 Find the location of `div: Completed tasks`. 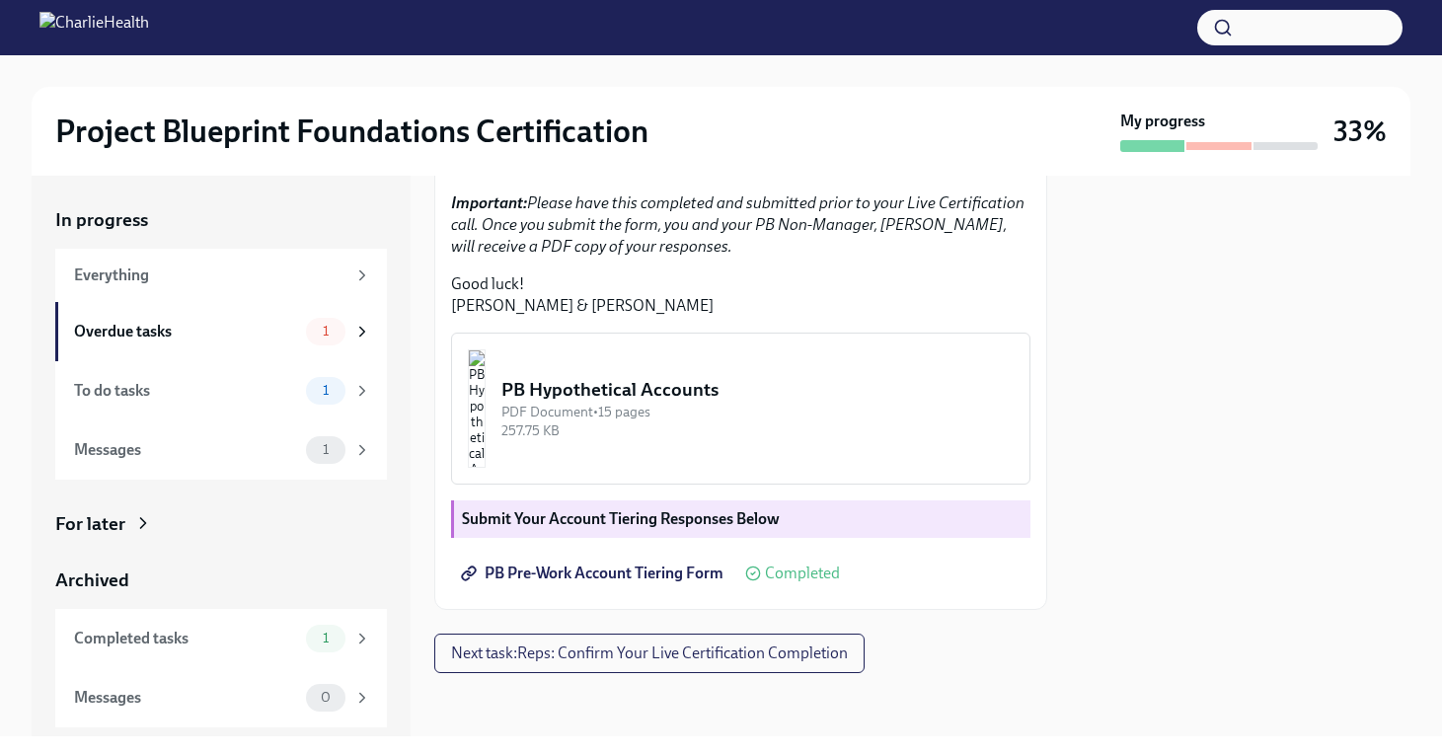

div: Completed tasks is located at coordinates (186, 638).